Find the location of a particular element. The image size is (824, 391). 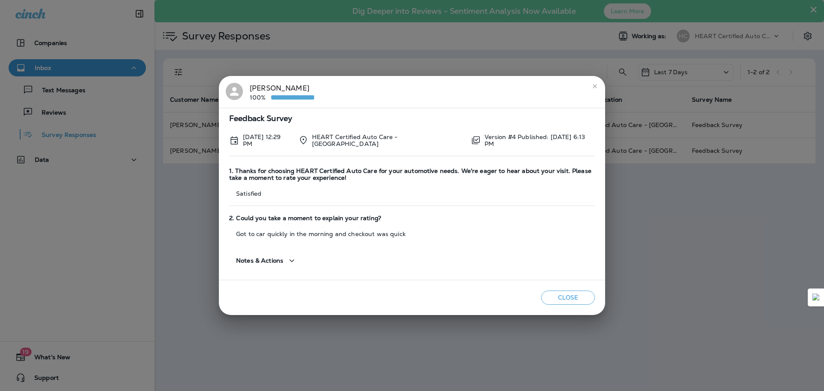

img: Detect Auto is located at coordinates (816, 297).